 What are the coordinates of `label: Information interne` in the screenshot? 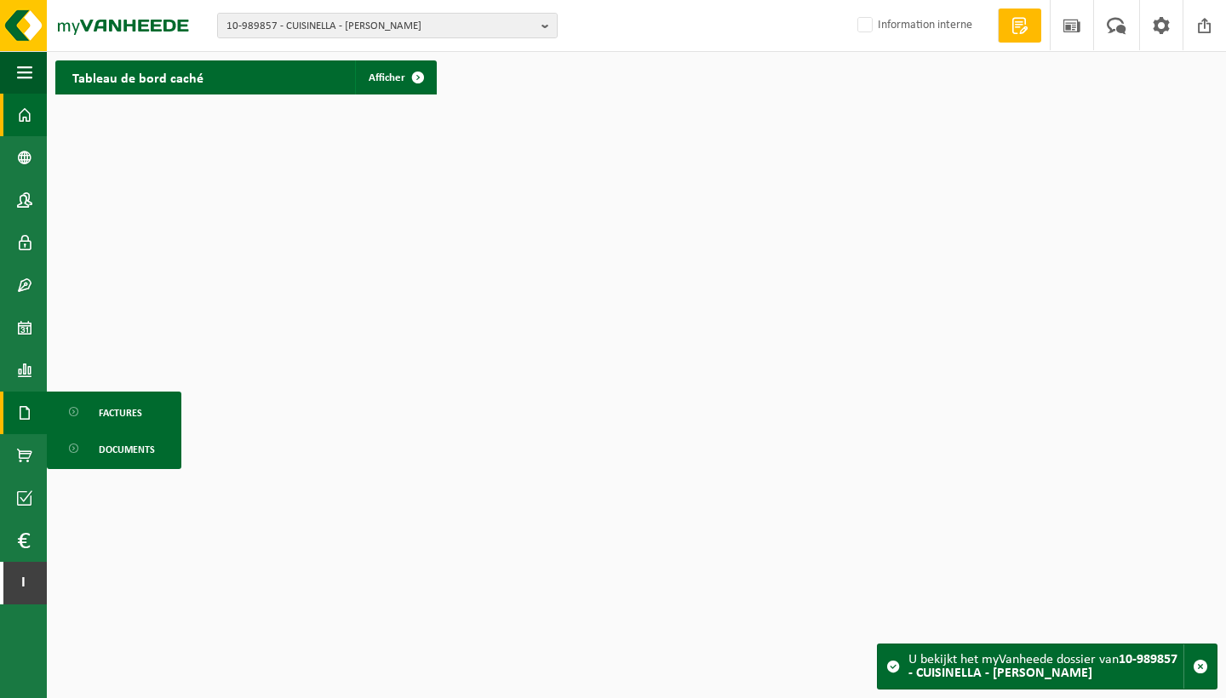 It's located at (912, 26).